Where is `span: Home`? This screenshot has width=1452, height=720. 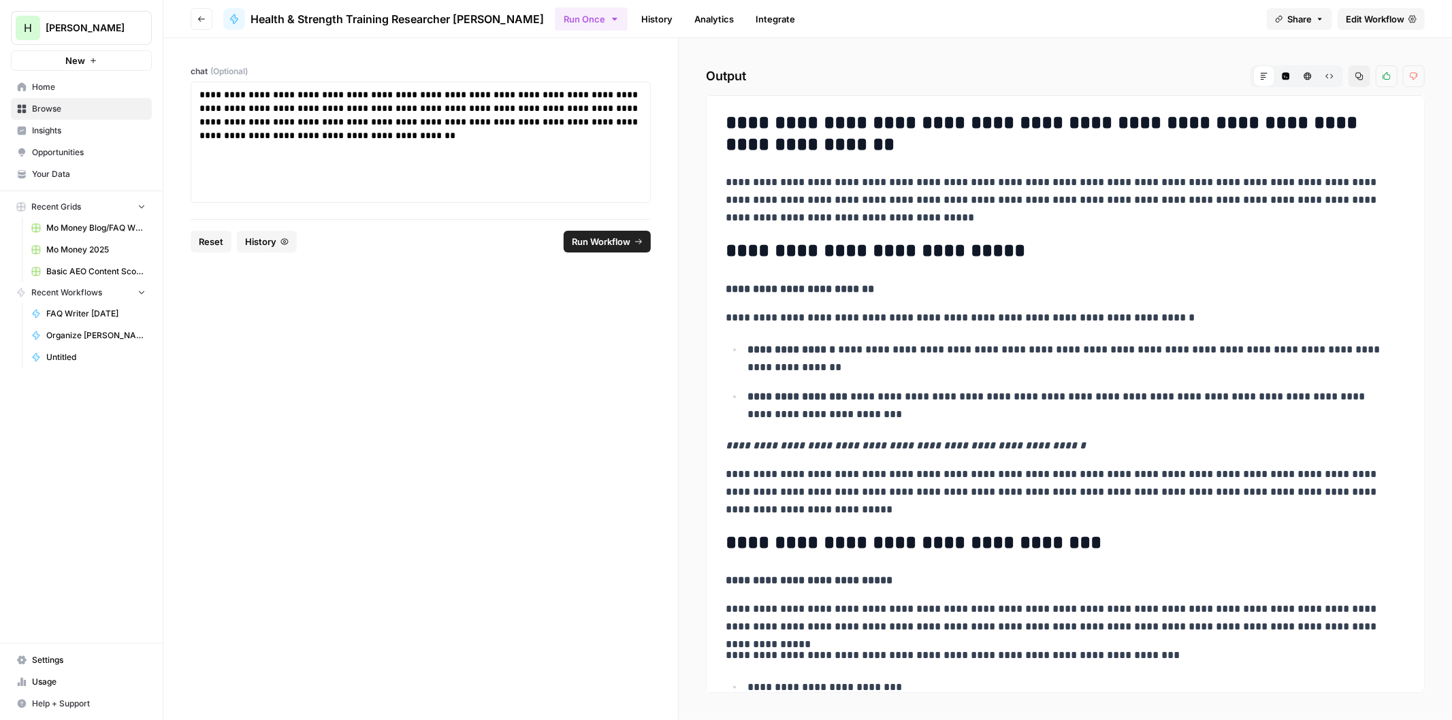 span: Home is located at coordinates (89, 87).